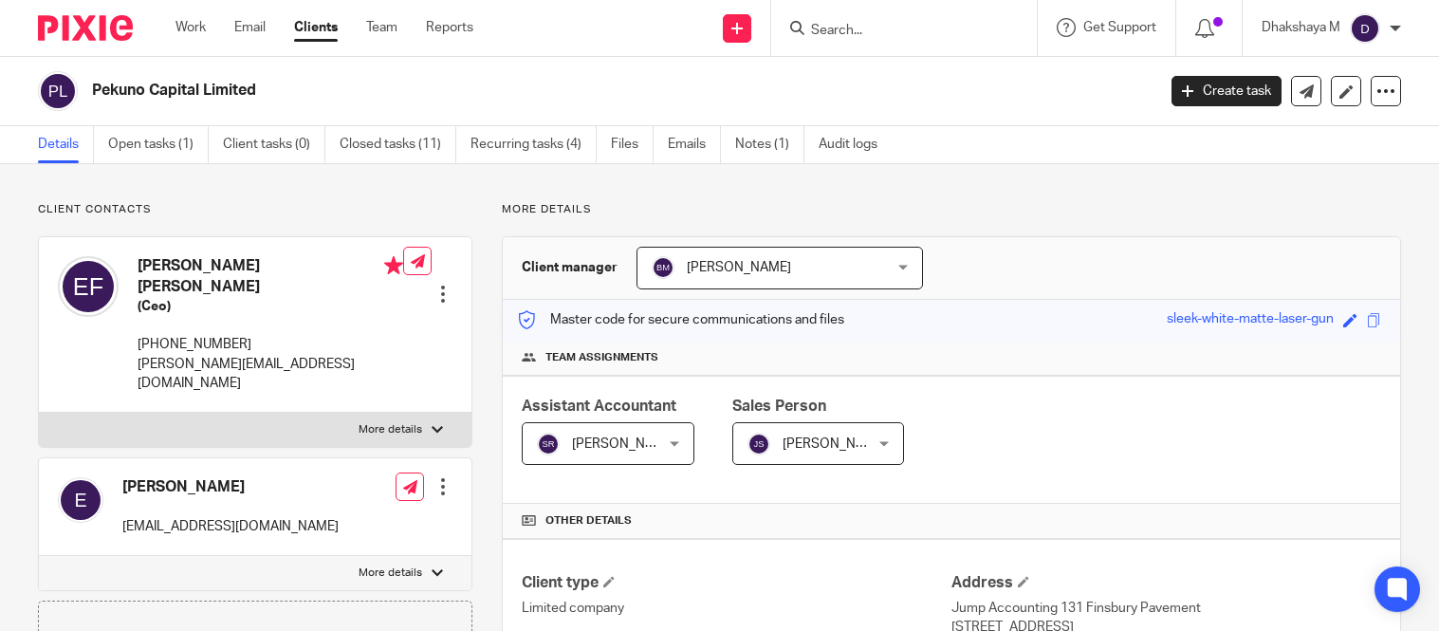 The image size is (1439, 631). What do you see at coordinates (736, 582) in the screenshot?
I see `h4: Client type` at bounding box center [736, 582].